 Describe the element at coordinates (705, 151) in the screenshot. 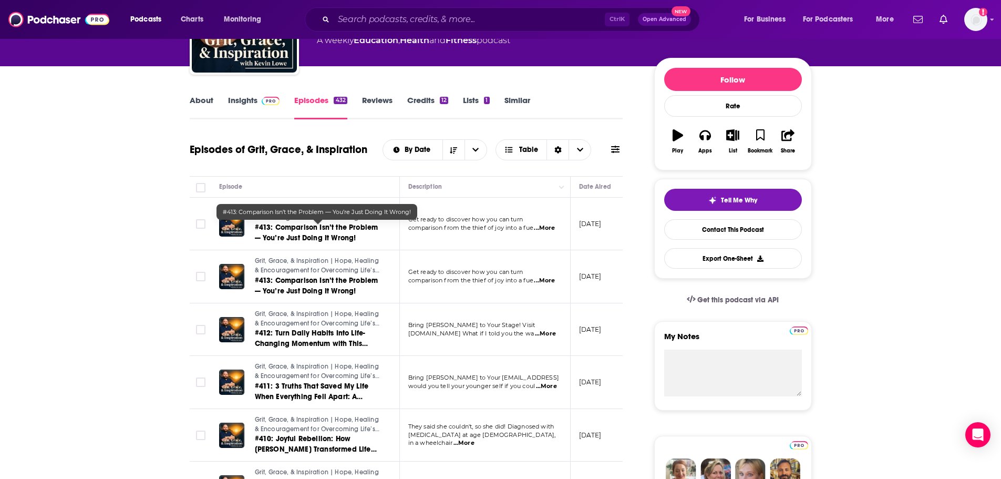

I see `div: Apps` at that location.